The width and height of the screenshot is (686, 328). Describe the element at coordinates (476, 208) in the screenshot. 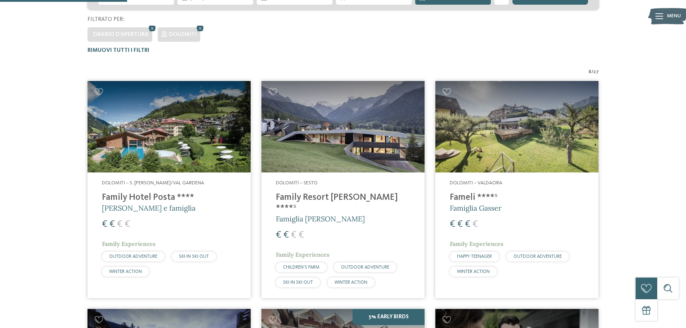

I see `span: Famiglia Gasser` at that location.